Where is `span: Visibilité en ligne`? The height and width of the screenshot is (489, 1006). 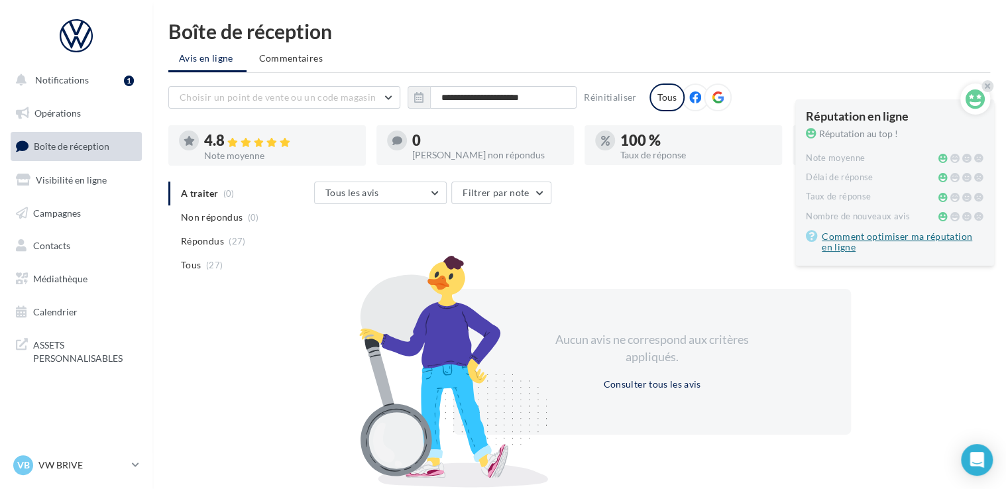
span: Visibilité en ligne is located at coordinates (71, 180).